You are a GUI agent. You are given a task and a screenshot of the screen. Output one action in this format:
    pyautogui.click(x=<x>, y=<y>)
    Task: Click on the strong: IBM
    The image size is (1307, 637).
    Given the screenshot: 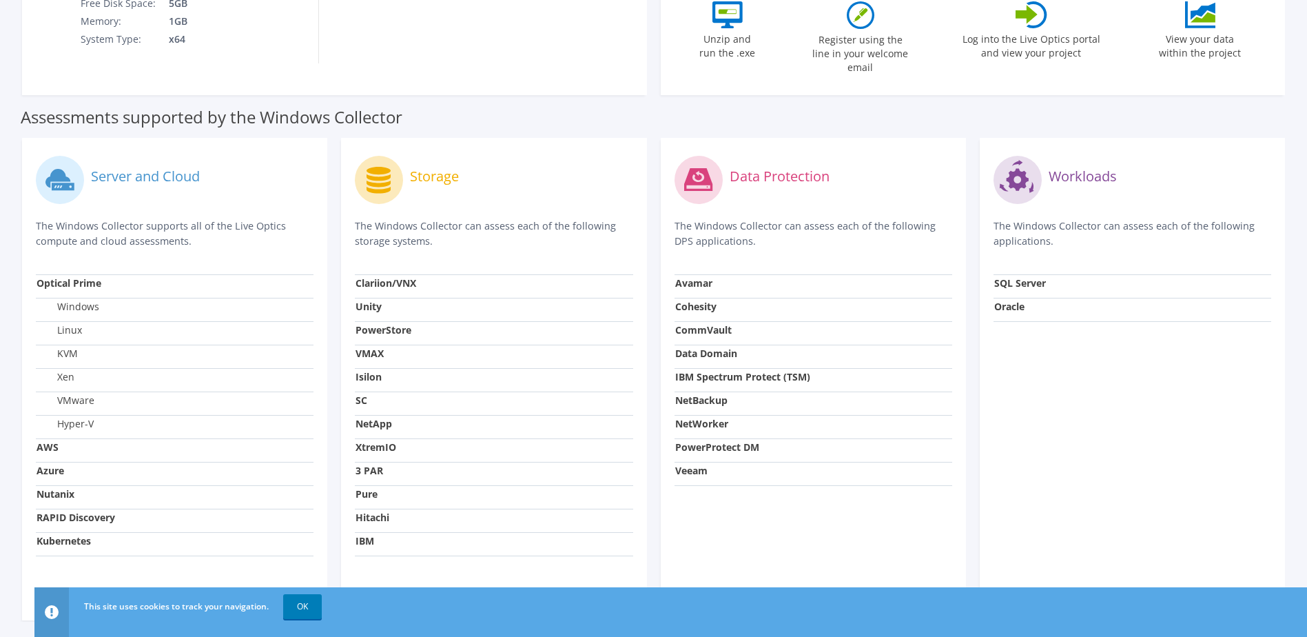 What is the action you would take?
    pyautogui.click(x=365, y=540)
    